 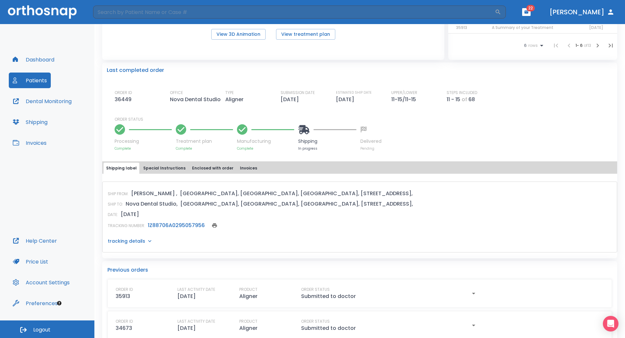 What do you see at coordinates (213, 168) in the screenshot?
I see `button: Enclosed with order` at bounding box center [213, 168].